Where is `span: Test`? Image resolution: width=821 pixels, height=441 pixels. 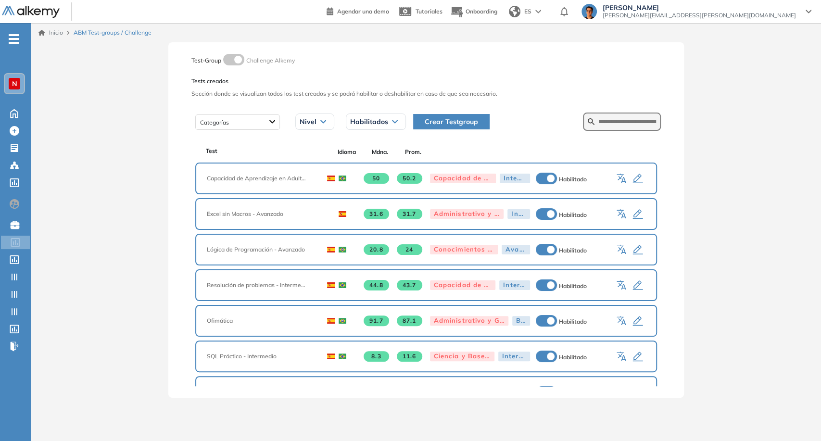
span: Test is located at coordinates (212, 151).